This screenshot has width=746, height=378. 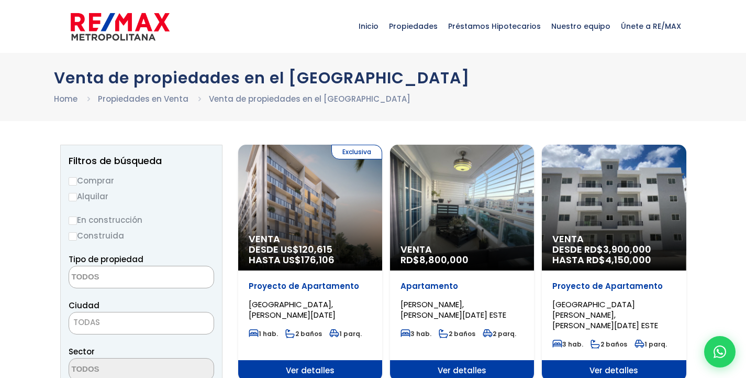 What do you see at coordinates (310, 260) in the screenshot?
I see `span: HASTA US$` at bounding box center [310, 260].